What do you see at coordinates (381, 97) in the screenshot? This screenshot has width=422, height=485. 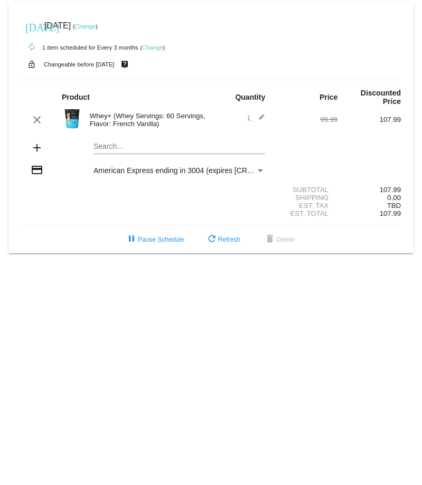 I see `strong: Discounted Price` at bounding box center [381, 97].